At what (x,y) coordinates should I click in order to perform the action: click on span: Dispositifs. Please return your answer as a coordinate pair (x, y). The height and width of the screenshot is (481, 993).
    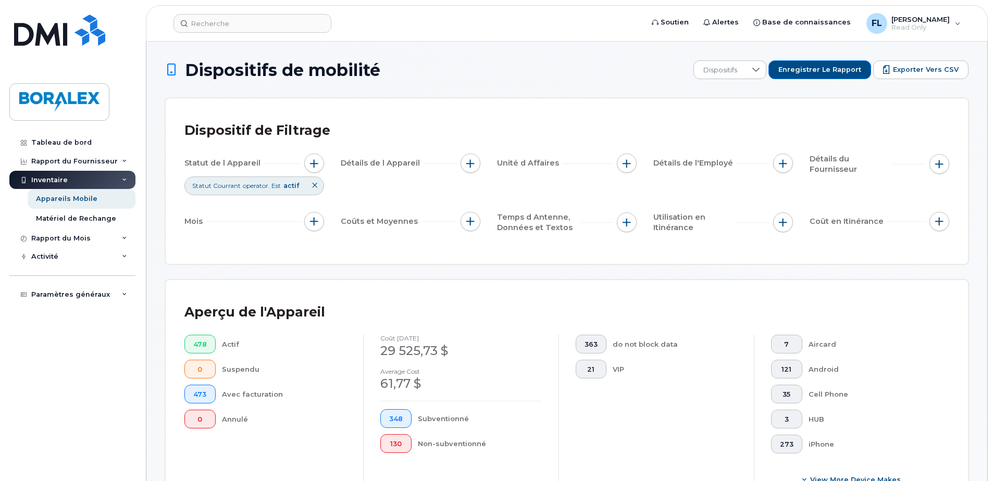
    Looking at the image, I should click on (720, 70).